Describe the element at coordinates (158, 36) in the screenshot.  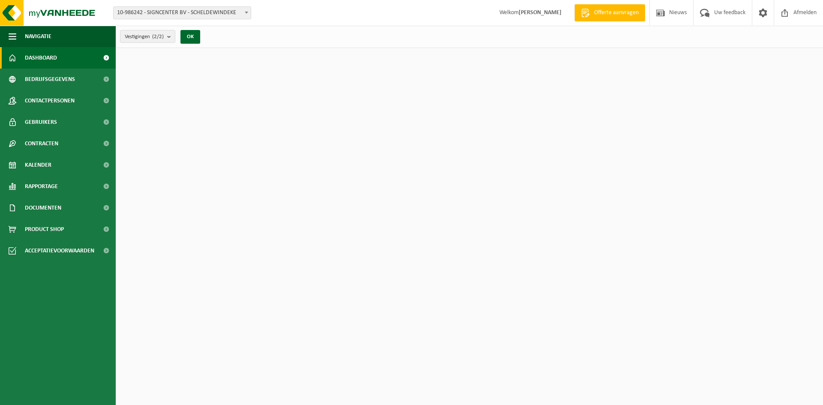
I see `count: (2/2)` at that location.